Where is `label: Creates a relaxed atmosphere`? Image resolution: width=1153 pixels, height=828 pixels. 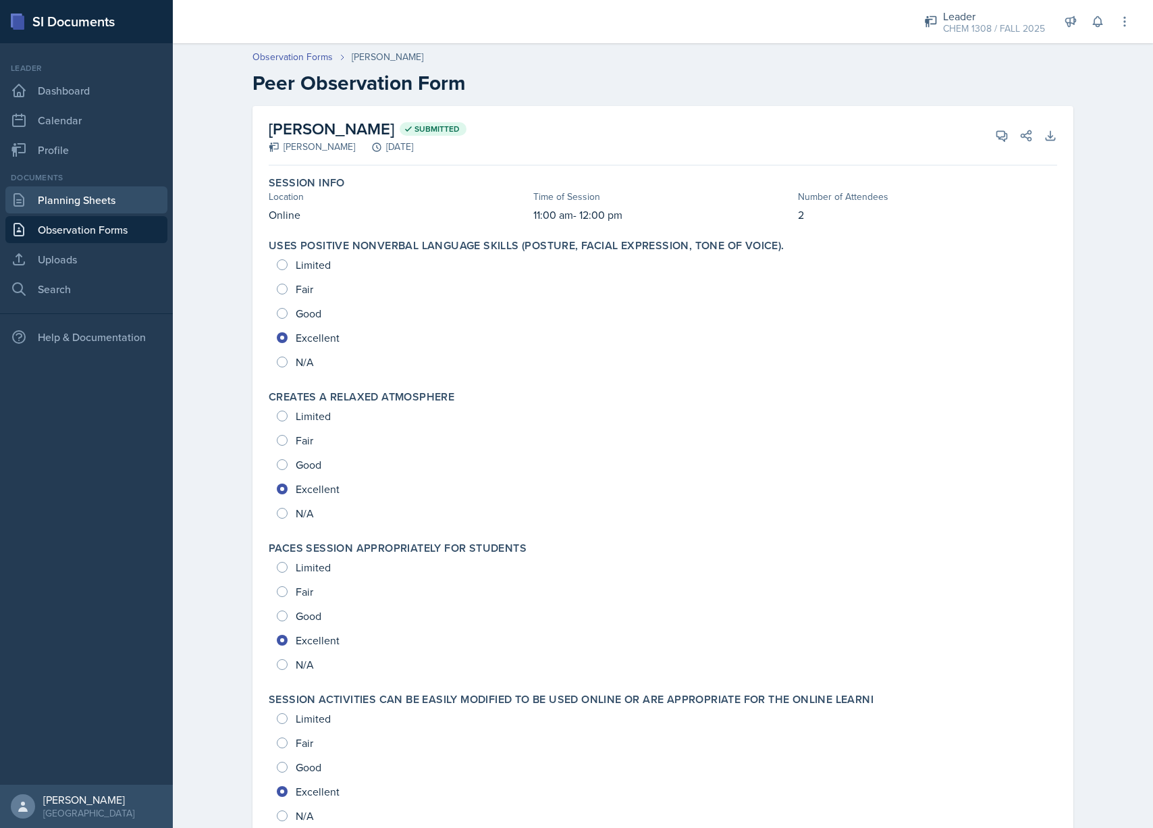 label: Creates a relaxed atmosphere is located at coordinates (361, 397).